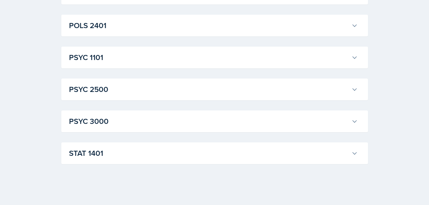 This screenshot has height=205, width=429. I want to click on h3: POLS 2401, so click(209, 26).